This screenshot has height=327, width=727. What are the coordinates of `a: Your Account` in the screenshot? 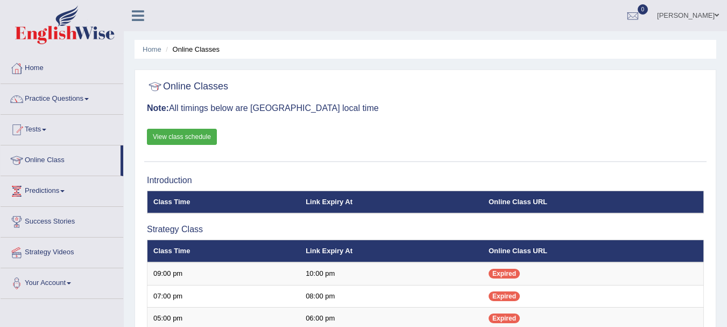 It's located at (62, 281).